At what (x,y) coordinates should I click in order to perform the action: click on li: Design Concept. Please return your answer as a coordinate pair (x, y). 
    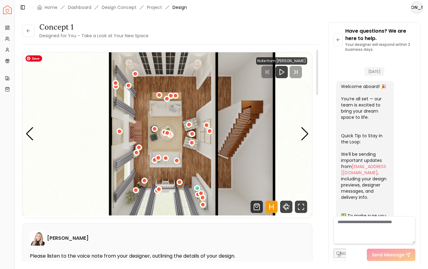
    Looking at the image, I should click on (119, 7).